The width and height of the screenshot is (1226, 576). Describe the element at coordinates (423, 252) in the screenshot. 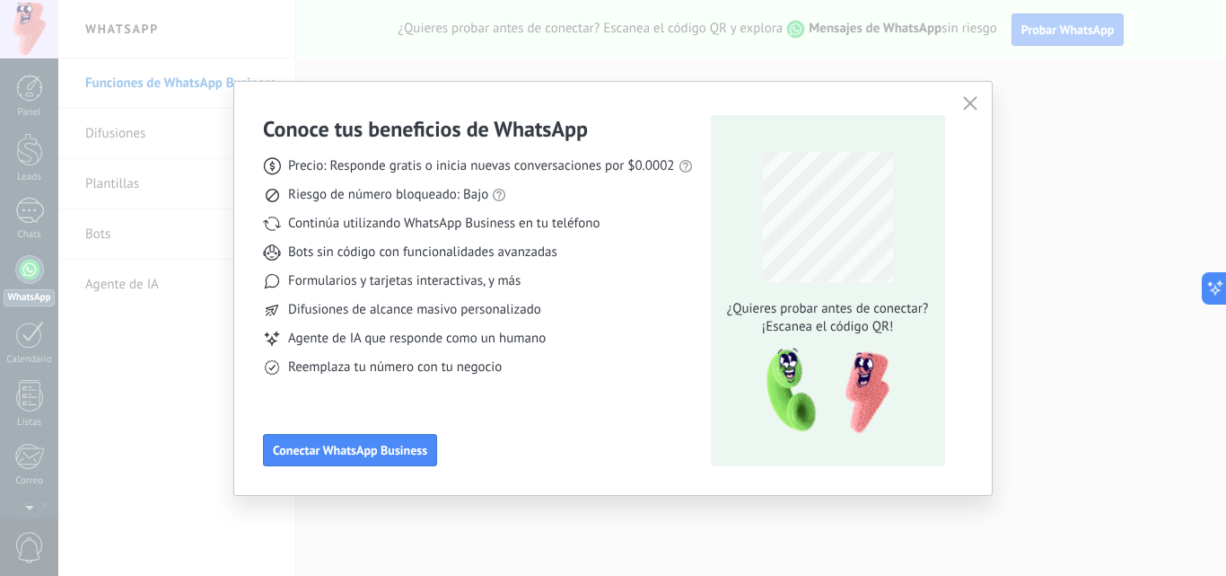

I see `span: Bots sin código con funcionalidades avanzadas` at that location.